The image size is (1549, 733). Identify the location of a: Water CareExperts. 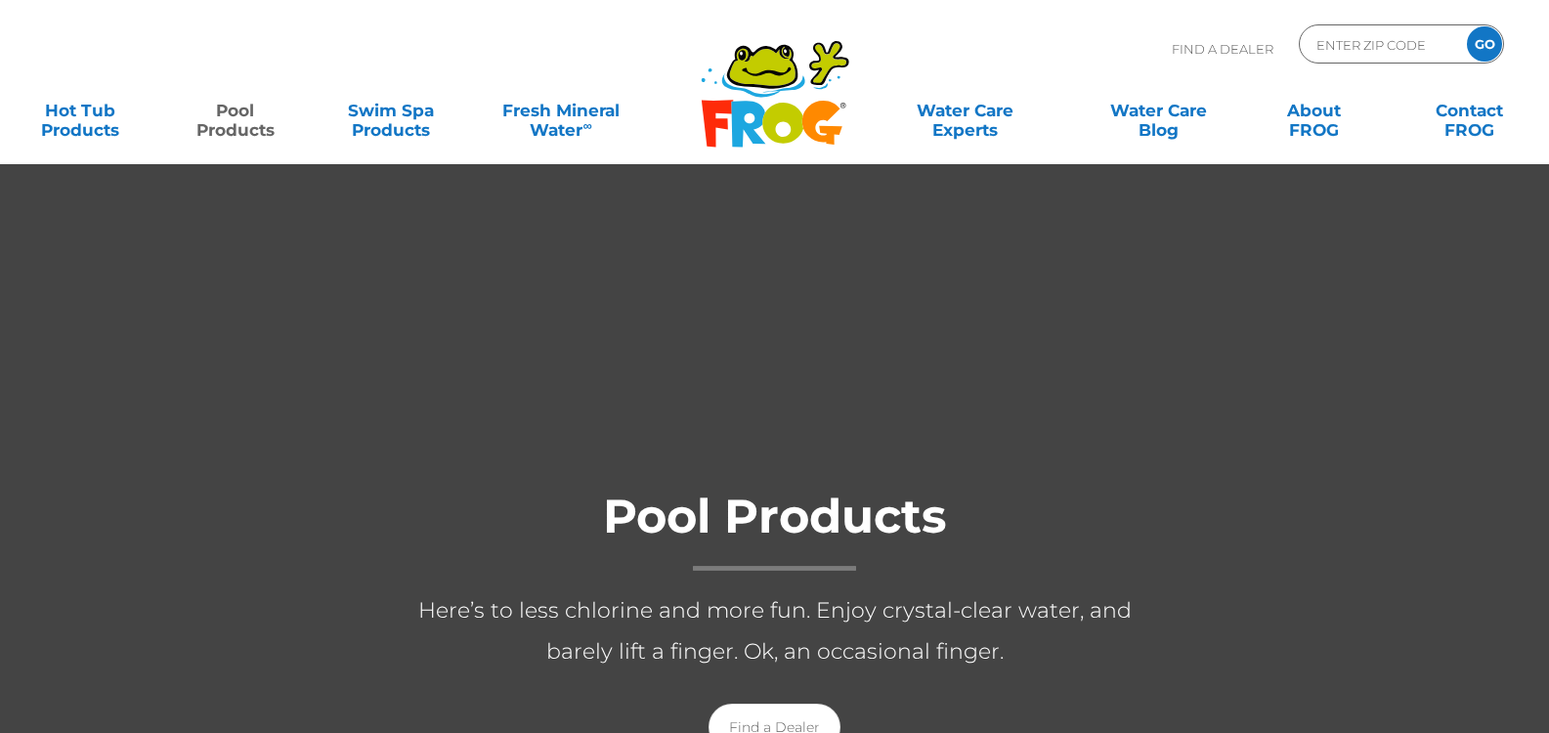
(965, 110).